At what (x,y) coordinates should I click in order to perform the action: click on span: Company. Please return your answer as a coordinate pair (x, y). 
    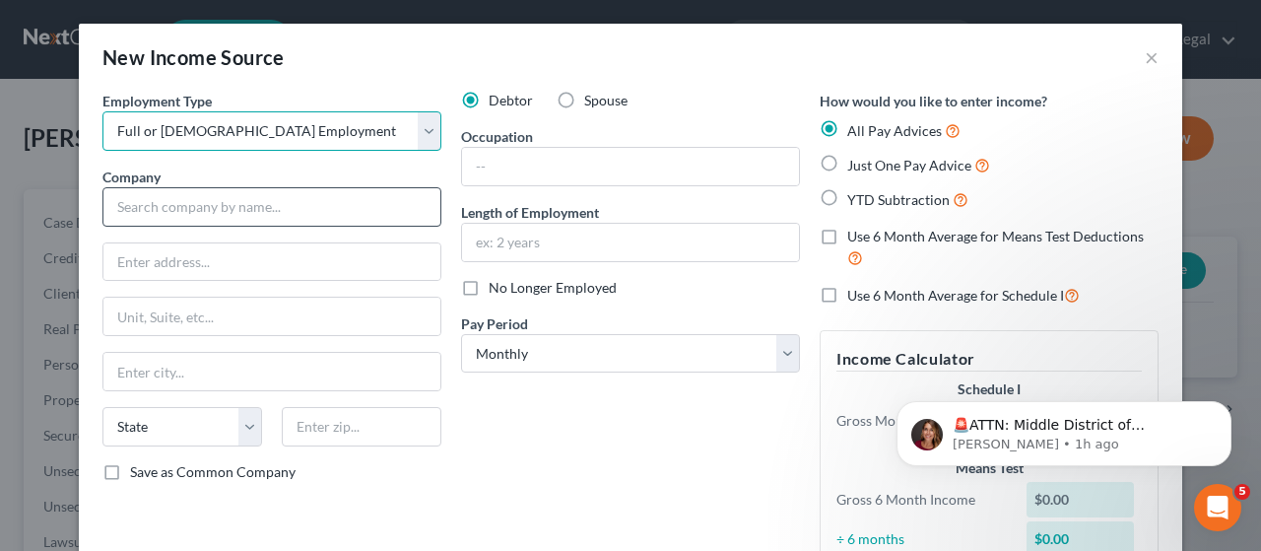
    Looking at the image, I should click on (131, 176).